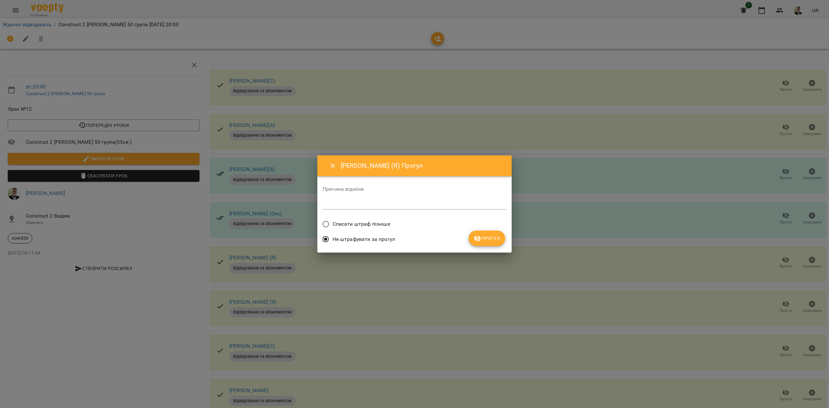 This screenshot has height=408, width=829. Describe the element at coordinates (364, 239) in the screenshot. I see `span: Не штрафувати за прогул` at that location.